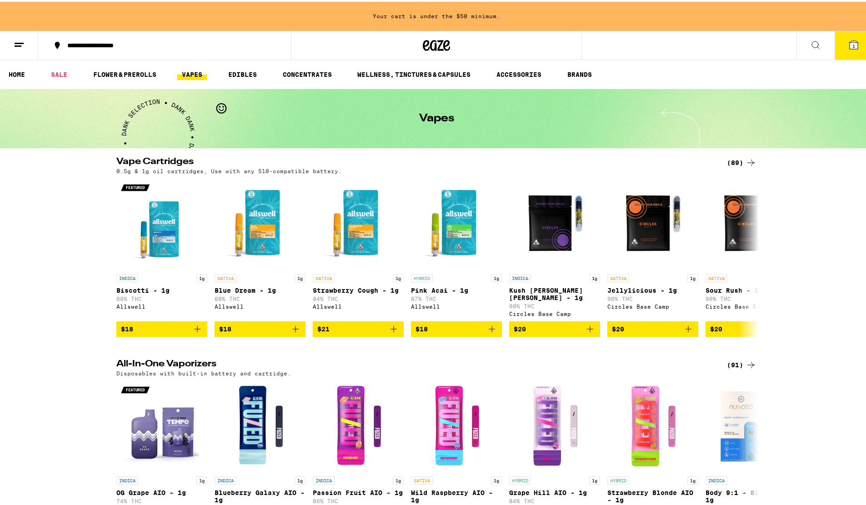  Describe the element at coordinates (456, 424) in the screenshot. I see `img: Fuzed - Wild Raspberry AIO - 1g` at that location.